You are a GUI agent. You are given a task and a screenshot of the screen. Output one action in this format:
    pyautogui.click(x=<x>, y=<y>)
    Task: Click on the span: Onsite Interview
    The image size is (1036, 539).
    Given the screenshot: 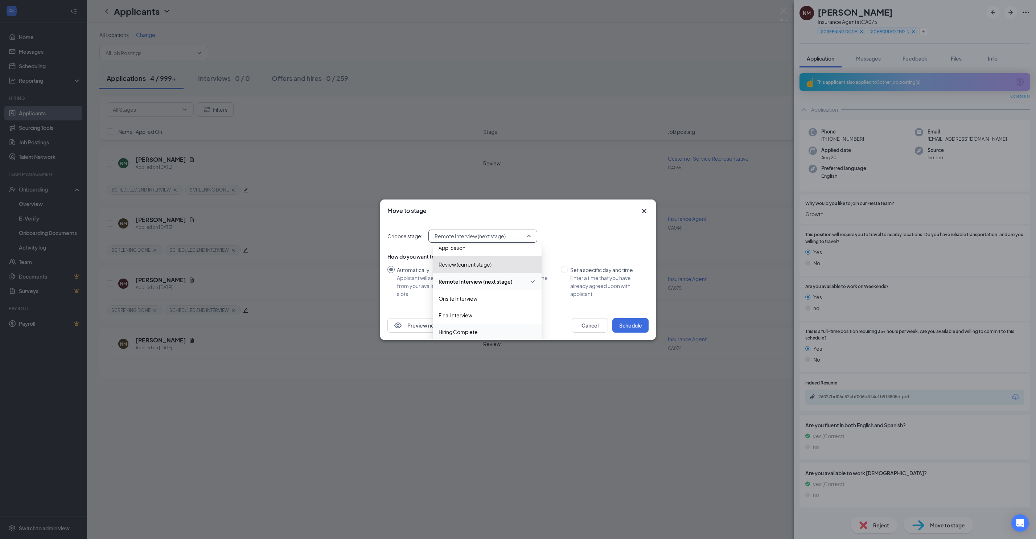 What is the action you would take?
    pyautogui.click(x=458, y=299)
    